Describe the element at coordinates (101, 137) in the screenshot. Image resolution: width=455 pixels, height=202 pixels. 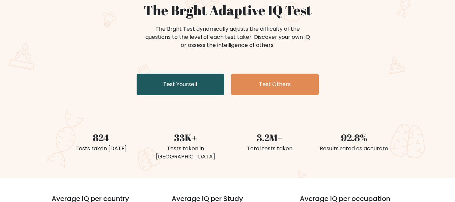
I see `div: 824` at that location.